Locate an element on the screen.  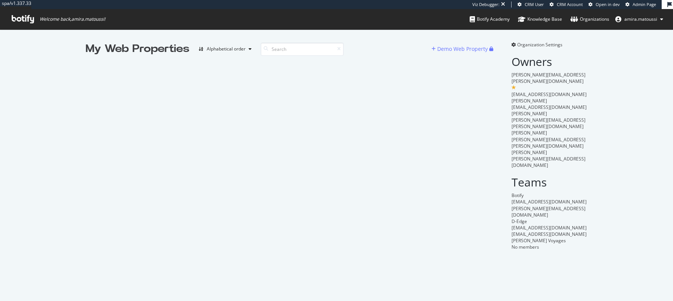
a: Open in dev is located at coordinates (604, 5).